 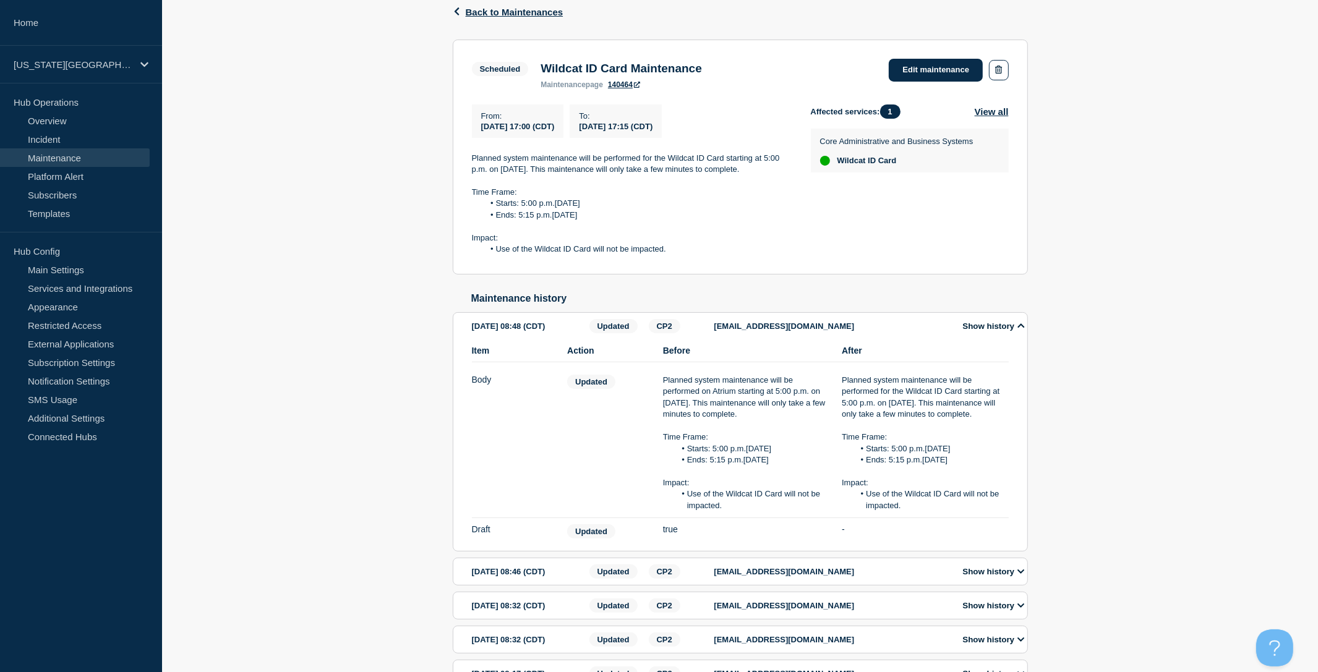 I want to click on div: Body, so click(x=513, y=443).